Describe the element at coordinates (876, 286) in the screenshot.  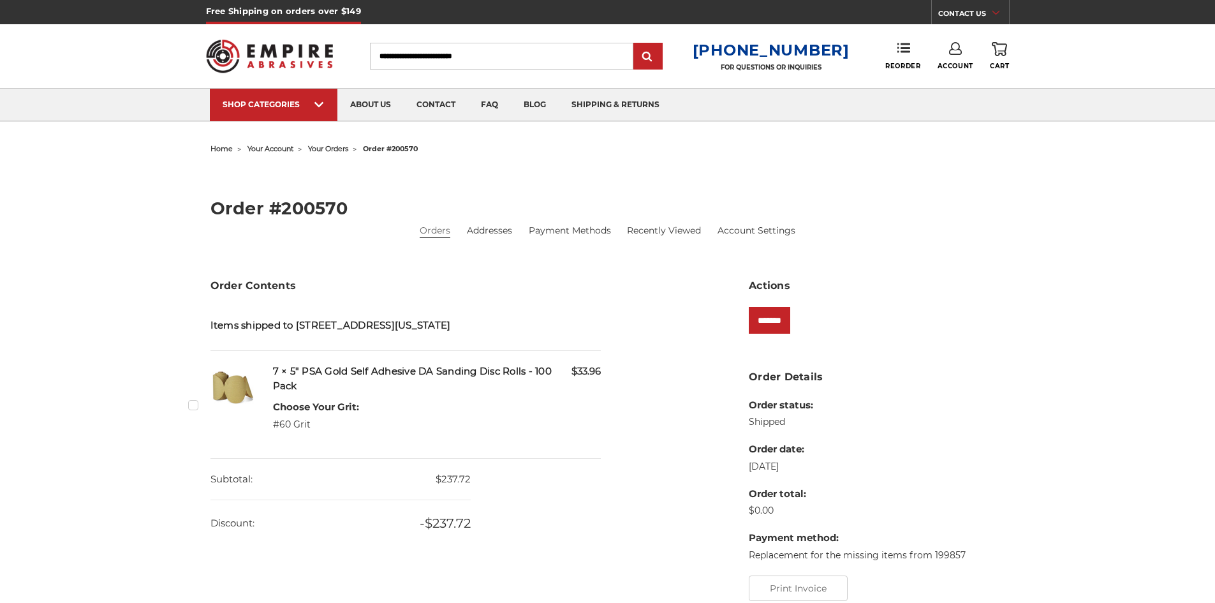
I see `h3: Actions` at that location.